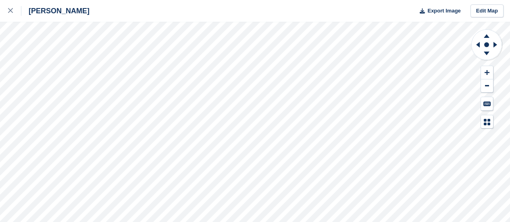 The image size is (510, 222). What do you see at coordinates (487, 122) in the screenshot?
I see `button: Map Legend` at bounding box center [487, 122].